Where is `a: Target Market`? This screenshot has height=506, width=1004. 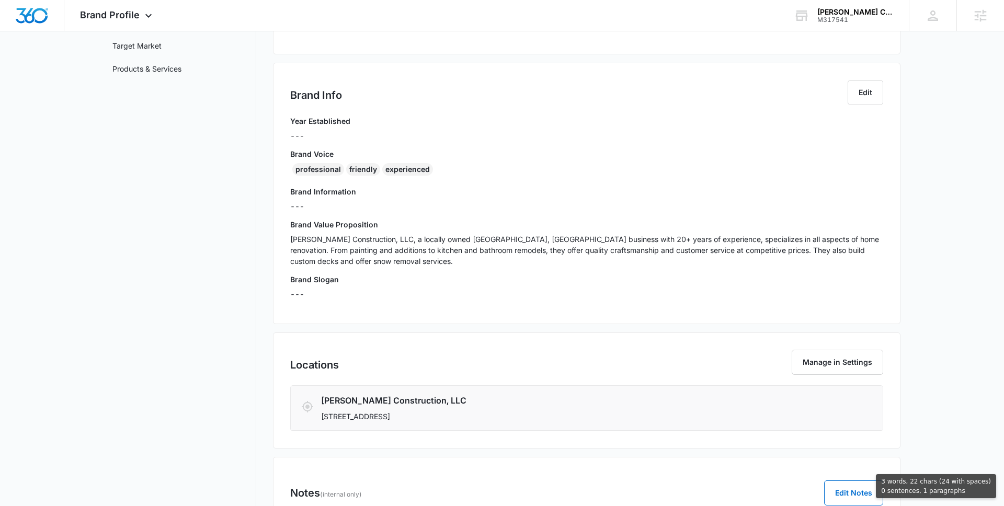 a: Target Market is located at coordinates (137, 45).